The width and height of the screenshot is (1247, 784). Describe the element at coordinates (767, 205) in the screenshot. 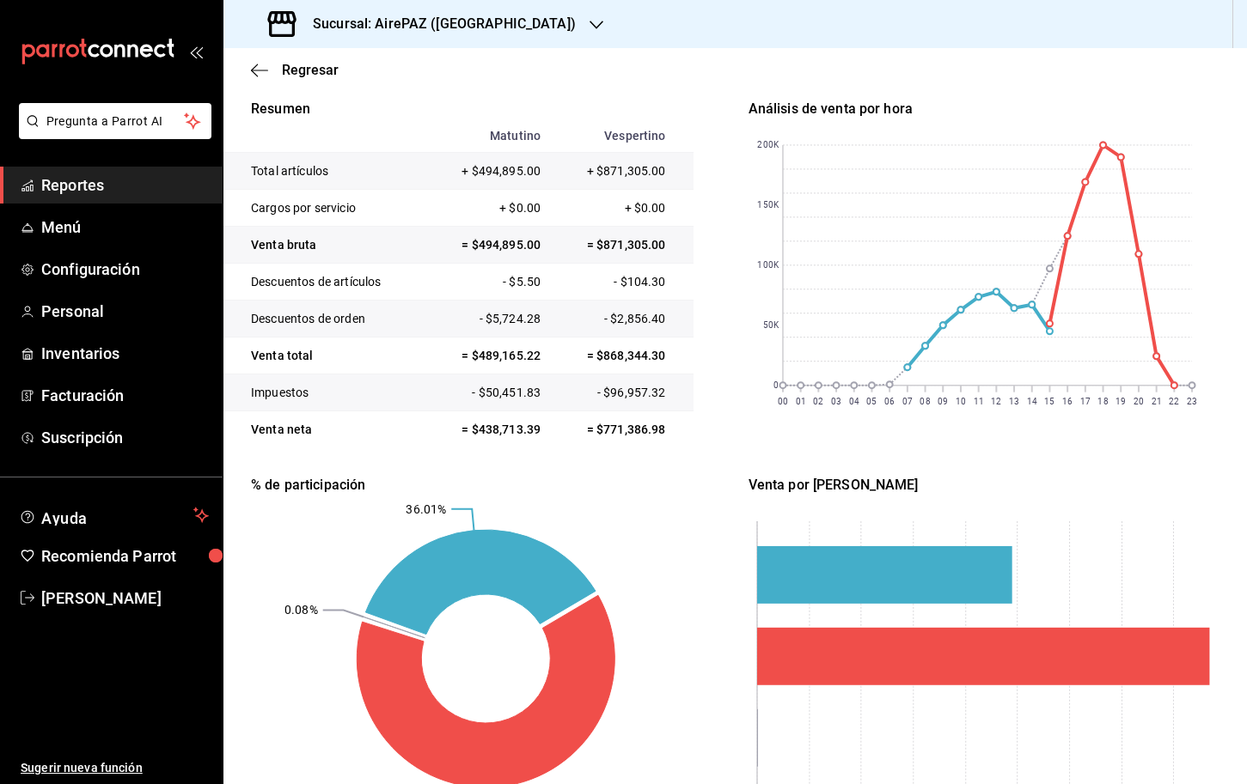

I see `text: 150K` at that location.